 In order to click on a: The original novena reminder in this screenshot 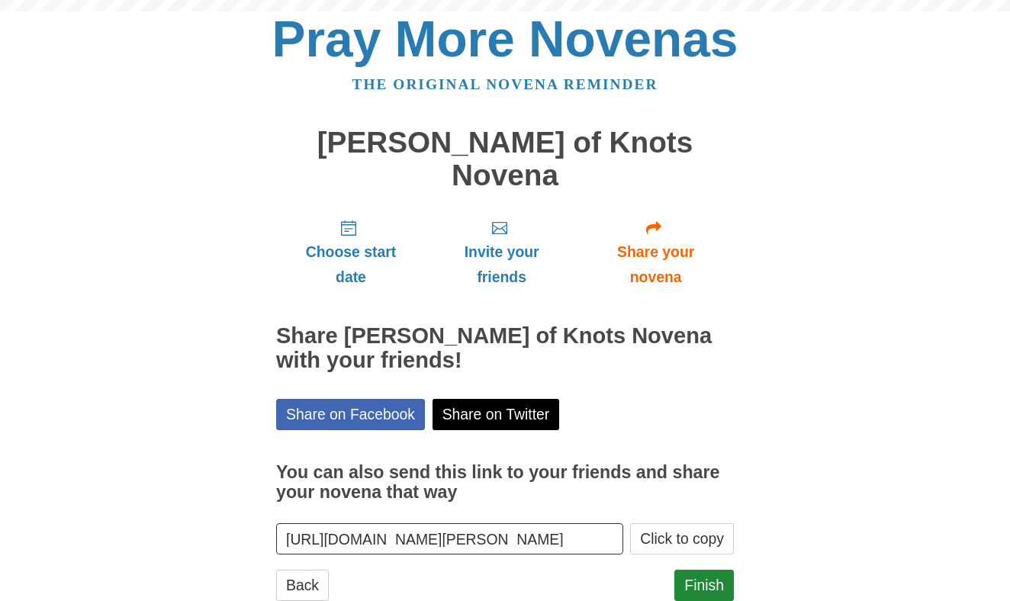, I will do `click(505, 84)`.